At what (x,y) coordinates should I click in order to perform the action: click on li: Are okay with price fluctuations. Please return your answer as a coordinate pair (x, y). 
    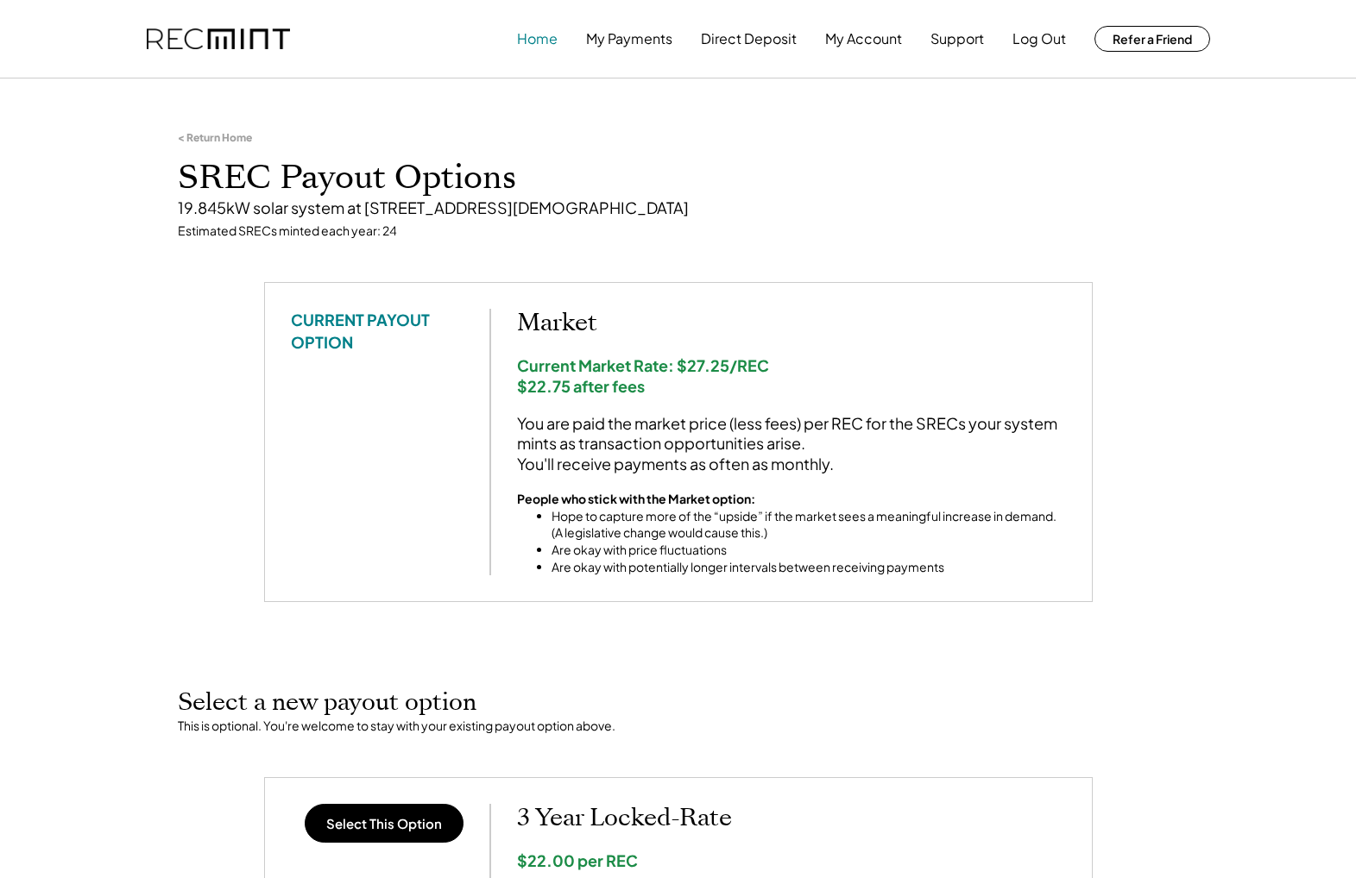
    Looking at the image, I should click on (809, 551).